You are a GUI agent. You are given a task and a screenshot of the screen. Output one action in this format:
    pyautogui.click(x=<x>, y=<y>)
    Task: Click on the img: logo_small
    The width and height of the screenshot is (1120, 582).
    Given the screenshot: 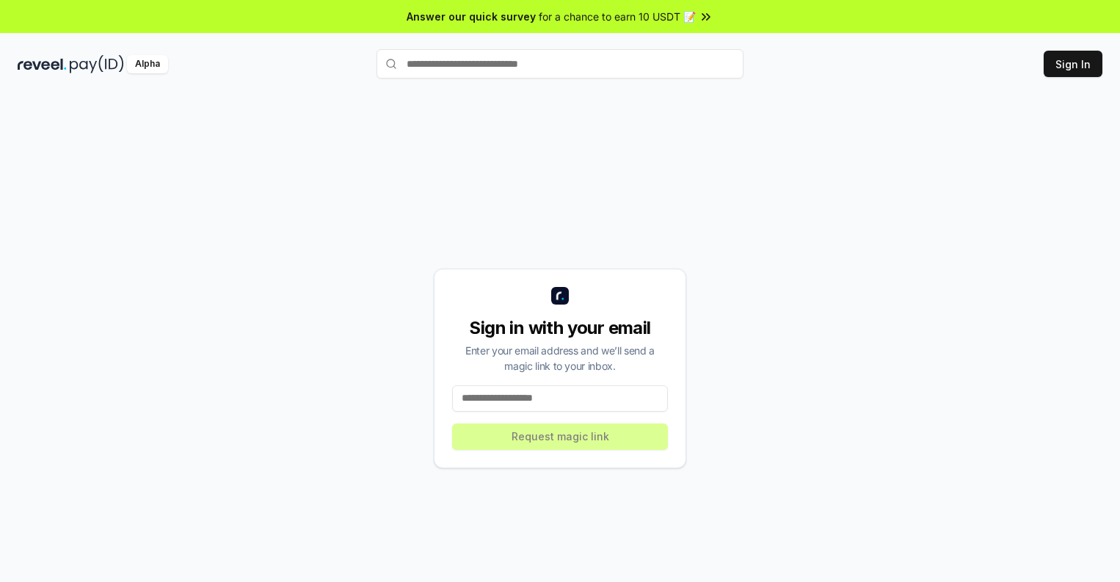 What is the action you would take?
    pyautogui.click(x=560, y=296)
    